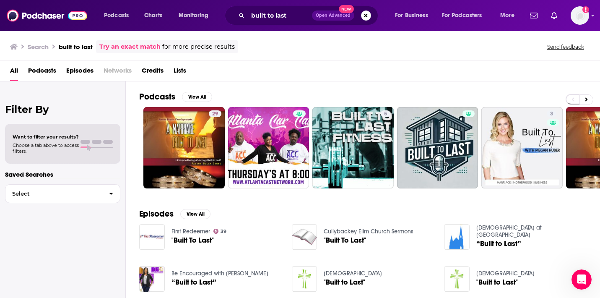 This screenshot has height=298, width=600. Describe the element at coordinates (309, 16) in the screenshot. I see `div: Search podcasts, credits, & more...` at that location.